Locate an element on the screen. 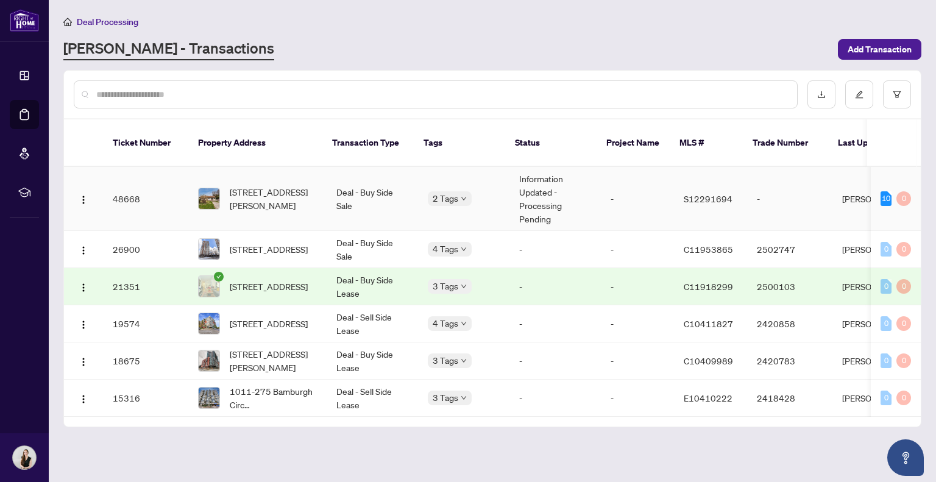  button: Add Transaction is located at coordinates (879, 49).